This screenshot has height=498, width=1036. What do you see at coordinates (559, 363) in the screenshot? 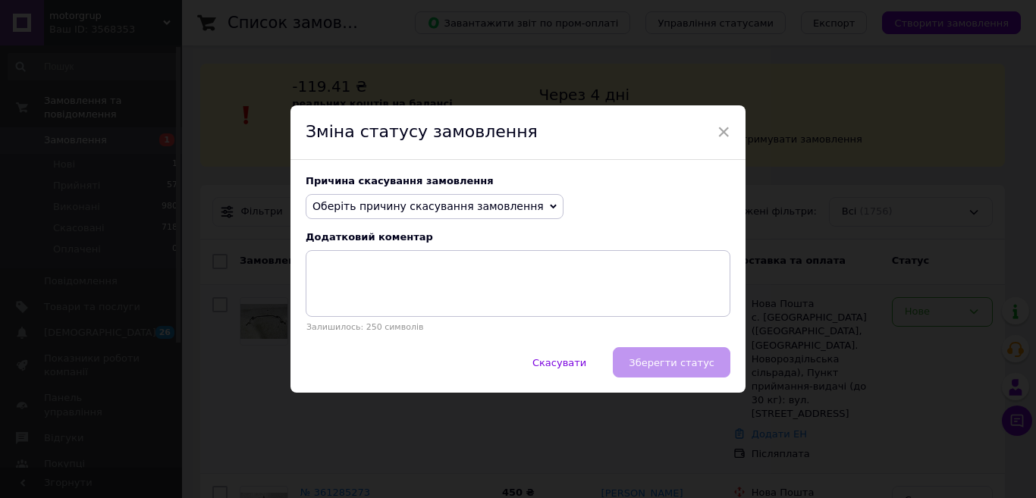
I see `span: Скасувати` at bounding box center [559, 363].